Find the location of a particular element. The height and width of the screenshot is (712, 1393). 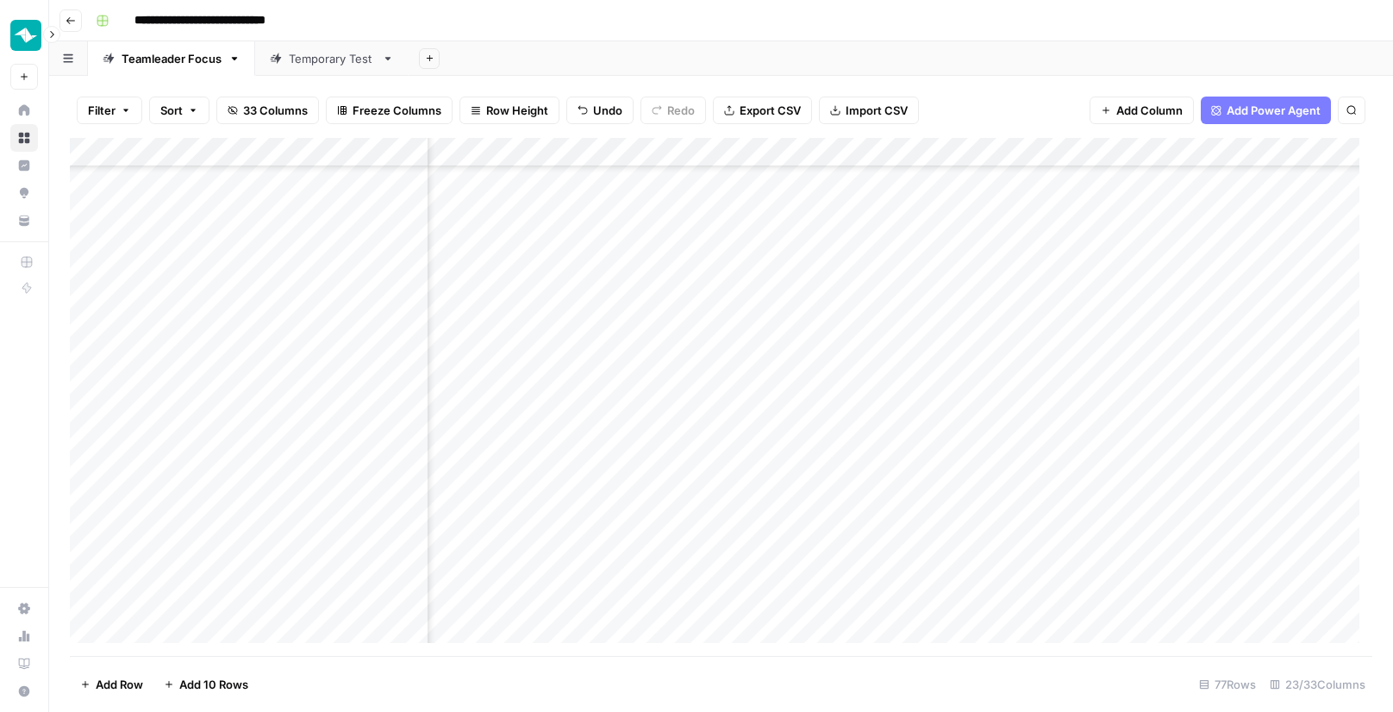

div: Temporary Test is located at coordinates (332, 59).